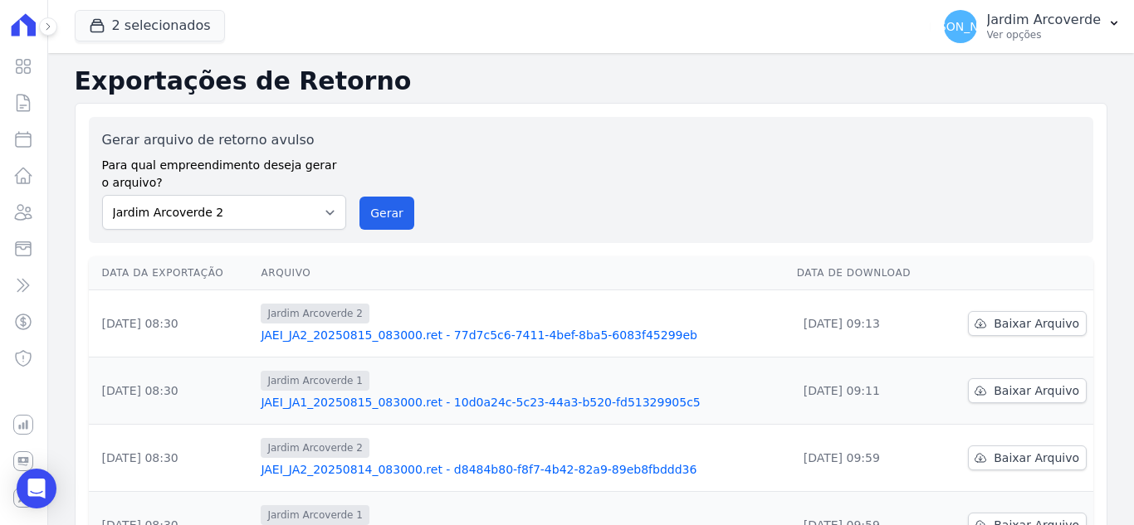 The height and width of the screenshot is (525, 1134). Describe the element at coordinates (224, 171) in the screenshot. I see `label: Para qual empreendimento deseja gerar o arquivo?` at that location.